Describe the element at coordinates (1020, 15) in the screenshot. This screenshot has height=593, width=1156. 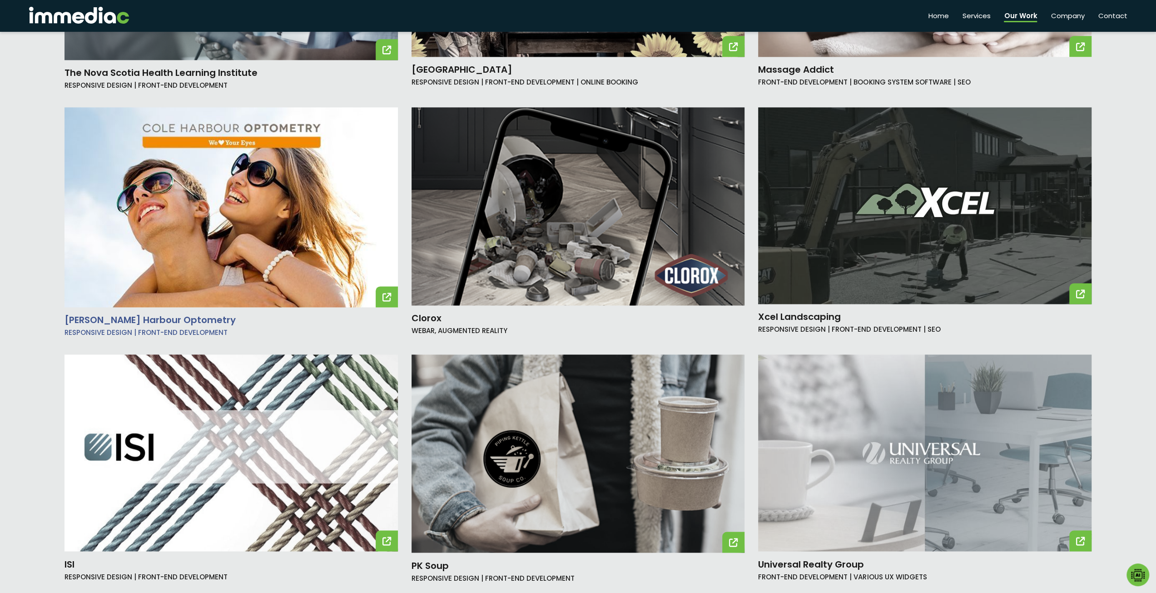
I see `a: Our Work` at that location.